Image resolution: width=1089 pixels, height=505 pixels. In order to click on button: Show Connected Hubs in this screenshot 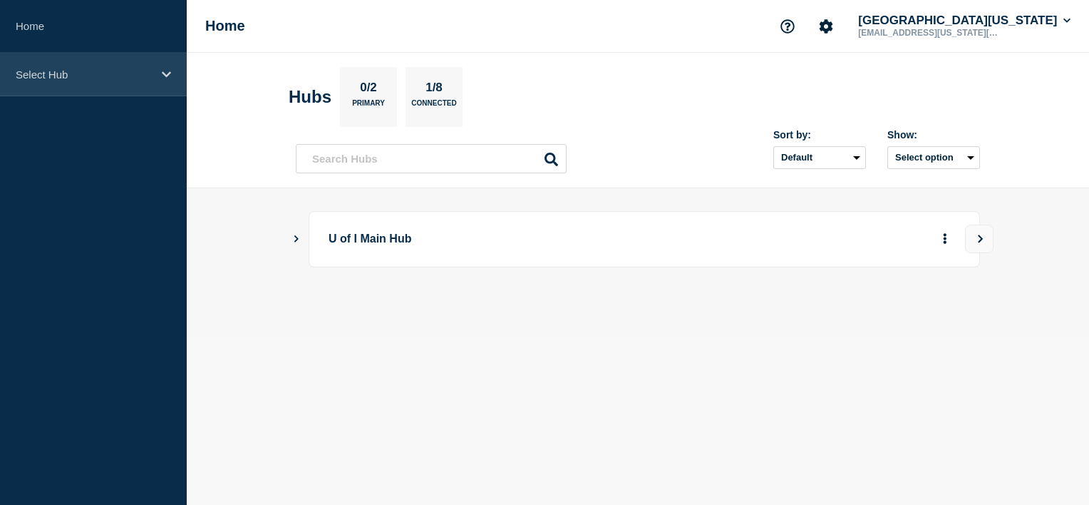, I will do `click(296, 239)`.